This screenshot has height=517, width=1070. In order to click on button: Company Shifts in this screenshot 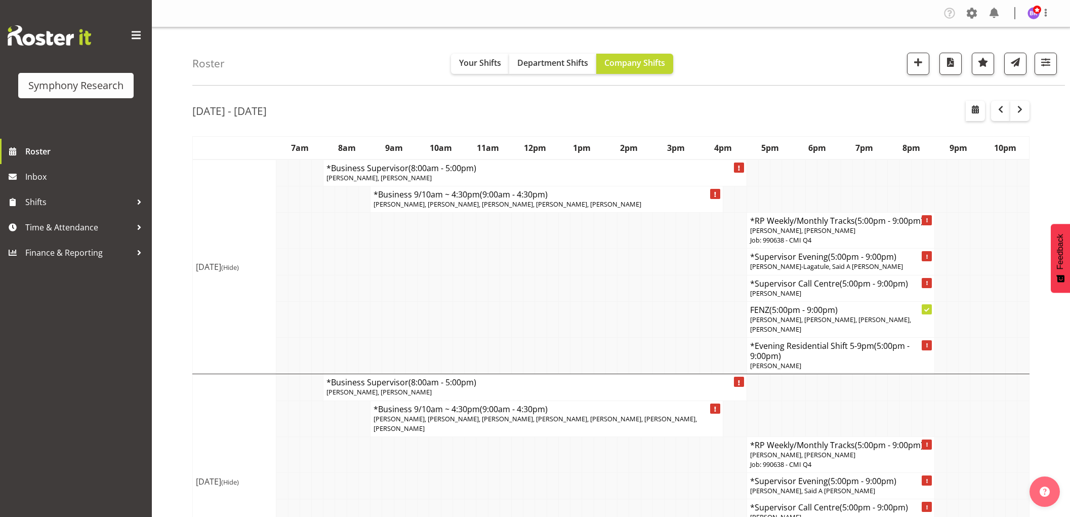, I will do `click(635, 64)`.